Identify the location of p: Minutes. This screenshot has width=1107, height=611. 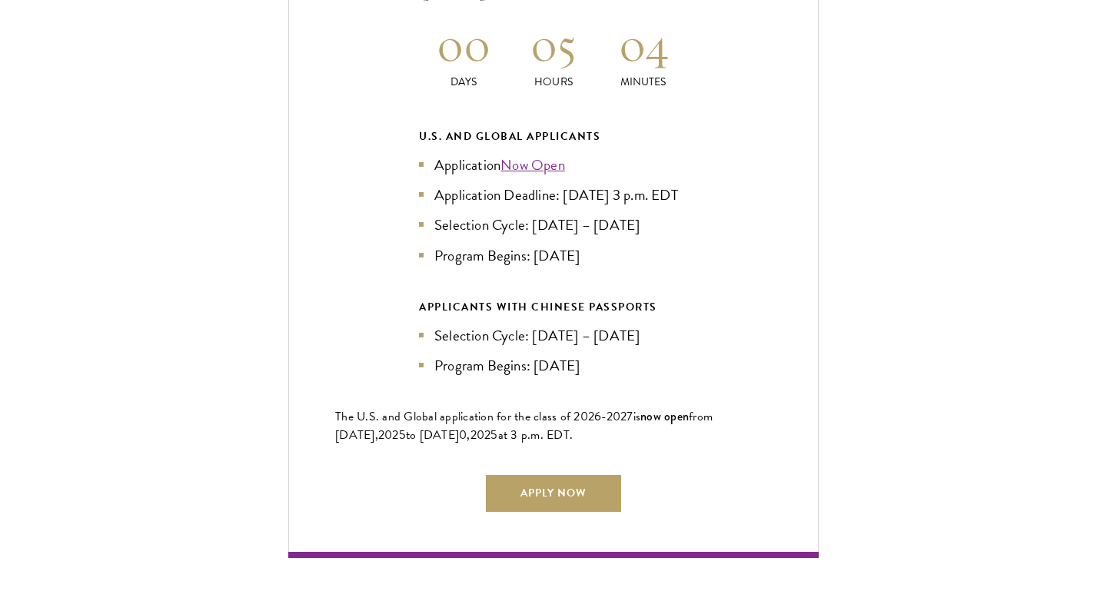
(643, 82).